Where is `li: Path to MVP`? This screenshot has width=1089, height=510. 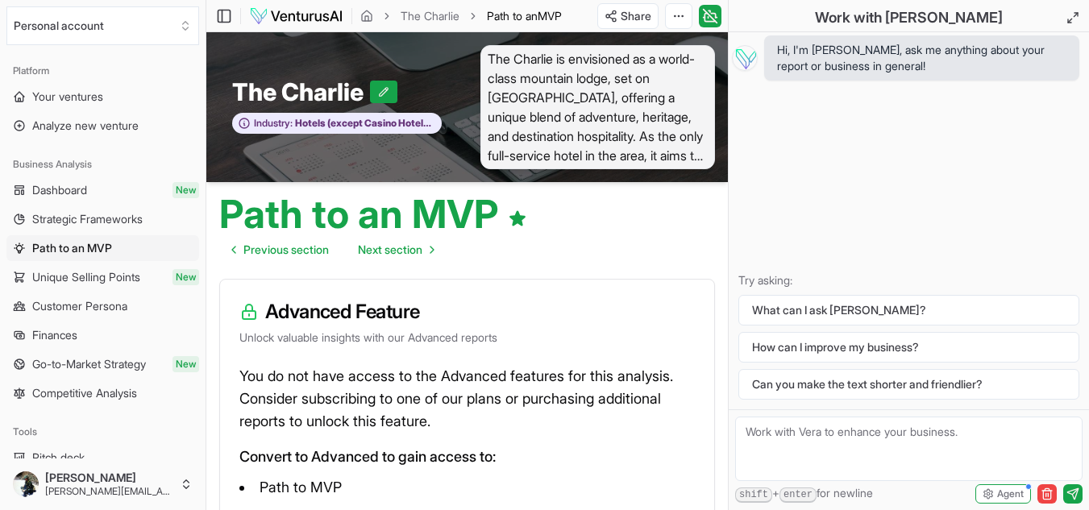
li: Path to MVP is located at coordinates (467, 488).